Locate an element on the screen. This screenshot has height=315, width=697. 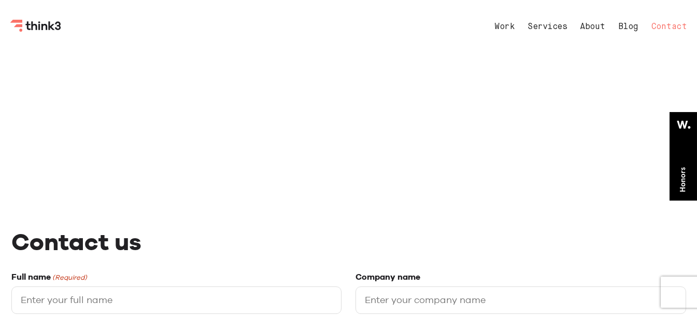
a: About is located at coordinates (593, 27).